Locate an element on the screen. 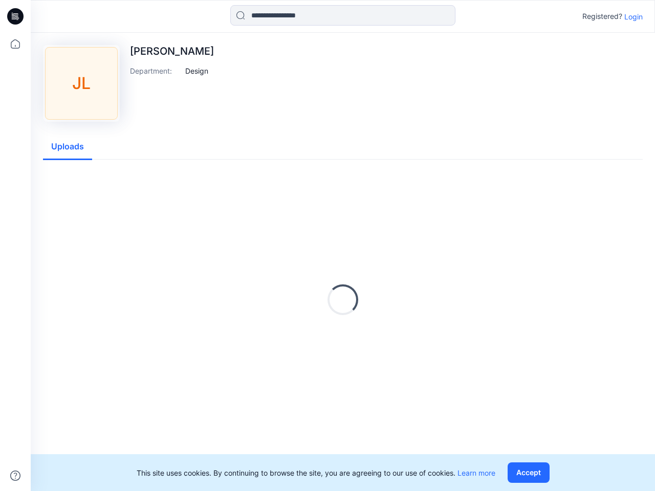 Image resolution: width=655 pixels, height=491 pixels. p: Registered? is located at coordinates (602, 16).